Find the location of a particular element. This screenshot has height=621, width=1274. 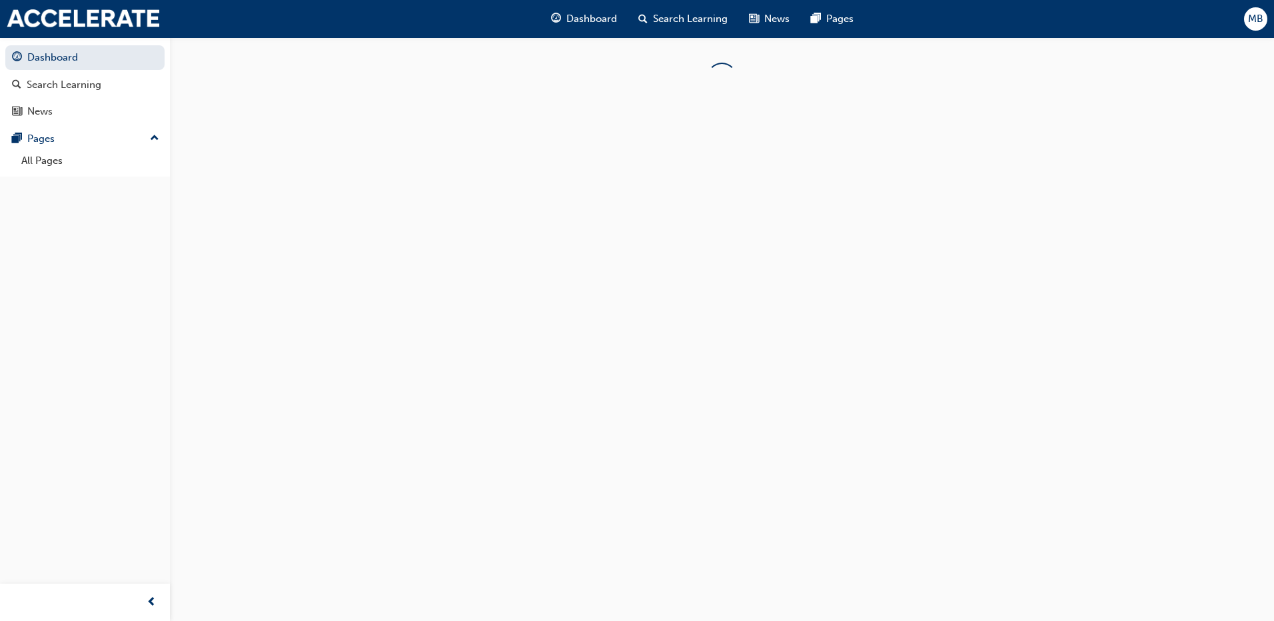

span: News is located at coordinates (777, 19).